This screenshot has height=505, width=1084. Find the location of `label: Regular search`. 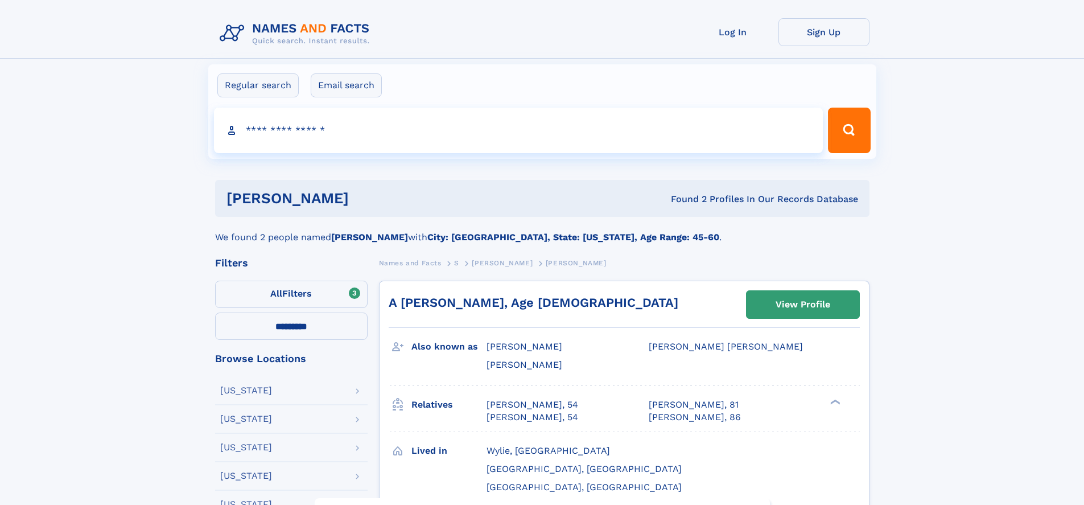

label: Regular search is located at coordinates (258, 85).